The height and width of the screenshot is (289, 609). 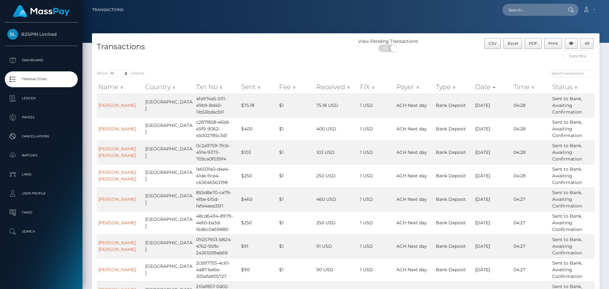 What do you see at coordinates (217, 176) in the screenshot?
I see `td: 1e603fa0-d4e4-41de-9ce4-c63646563198` at bounding box center [217, 176].